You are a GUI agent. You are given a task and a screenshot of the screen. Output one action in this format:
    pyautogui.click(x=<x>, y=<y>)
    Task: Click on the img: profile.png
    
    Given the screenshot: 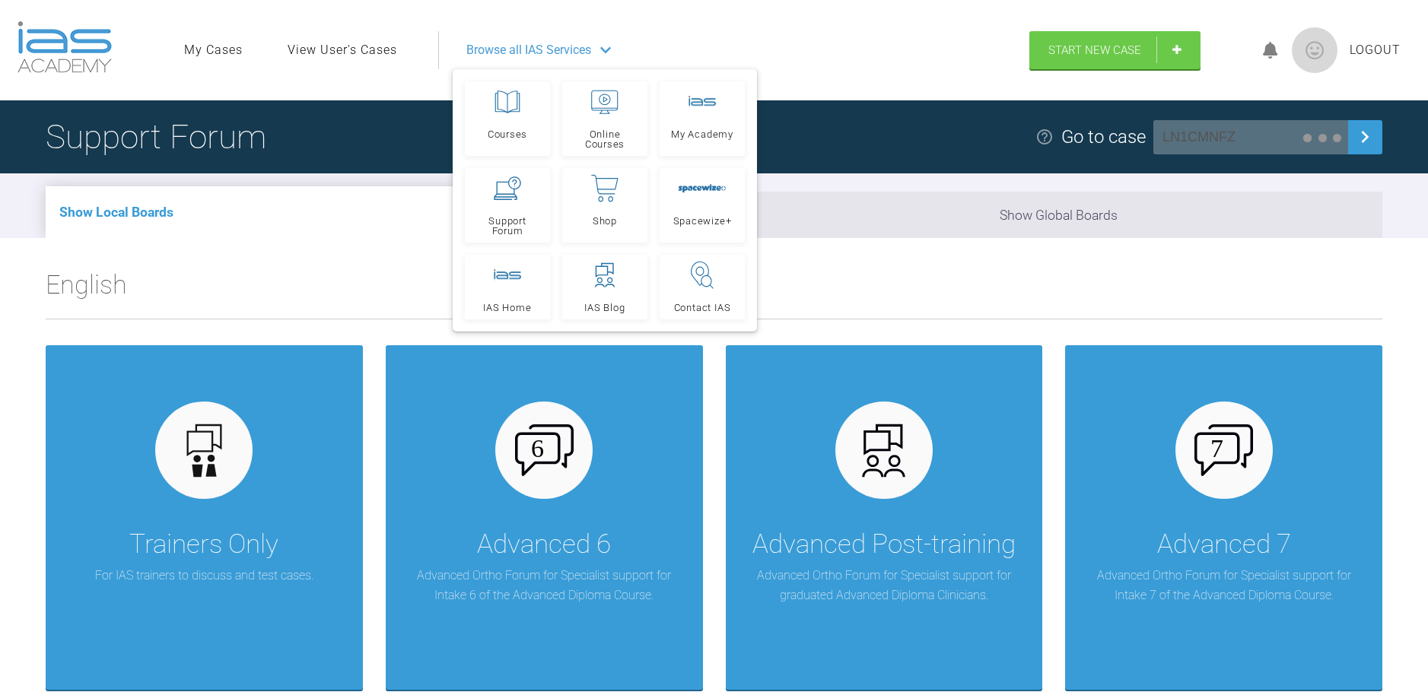 What is the action you would take?
    pyautogui.click(x=1314, y=50)
    